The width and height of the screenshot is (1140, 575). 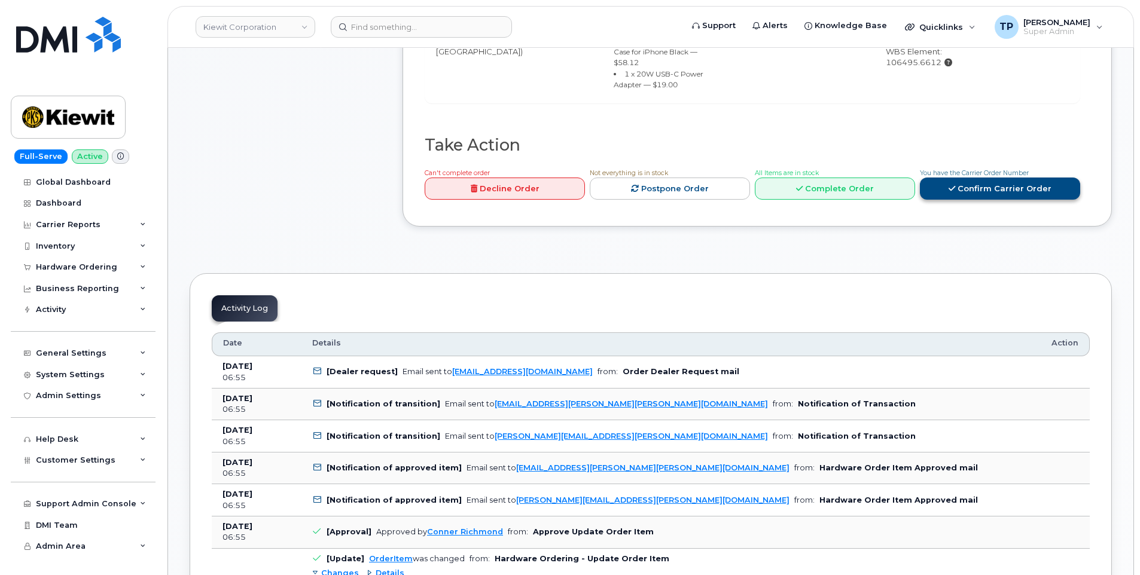 I want to click on a: Decline Order, so click(x=505, y=188).